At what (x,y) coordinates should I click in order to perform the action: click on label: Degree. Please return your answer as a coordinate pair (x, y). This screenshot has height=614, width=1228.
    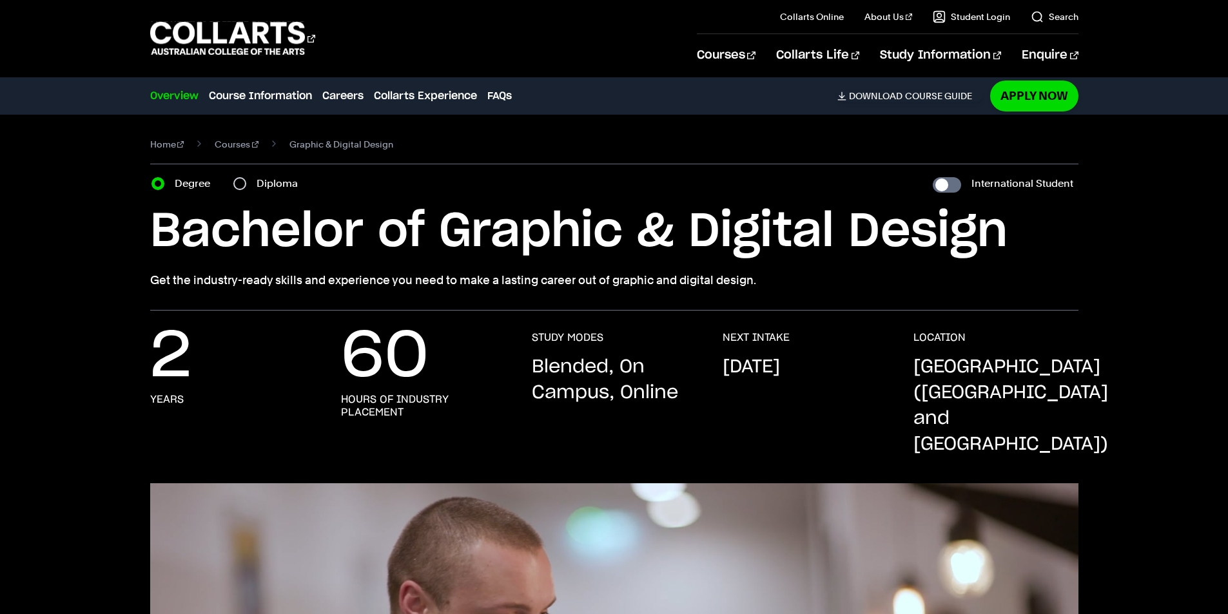
    Looking at the image, I should click on (196, 184).